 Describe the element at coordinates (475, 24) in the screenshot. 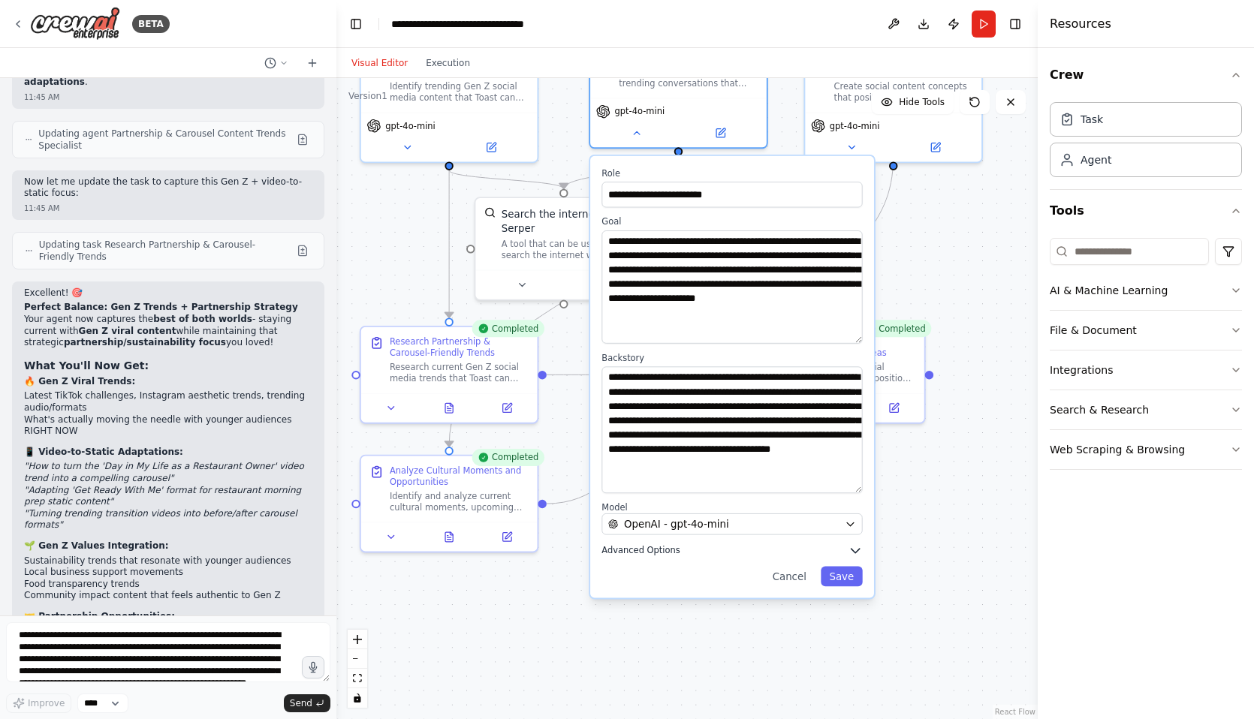

I see `nav: breadcrumb` at that location.